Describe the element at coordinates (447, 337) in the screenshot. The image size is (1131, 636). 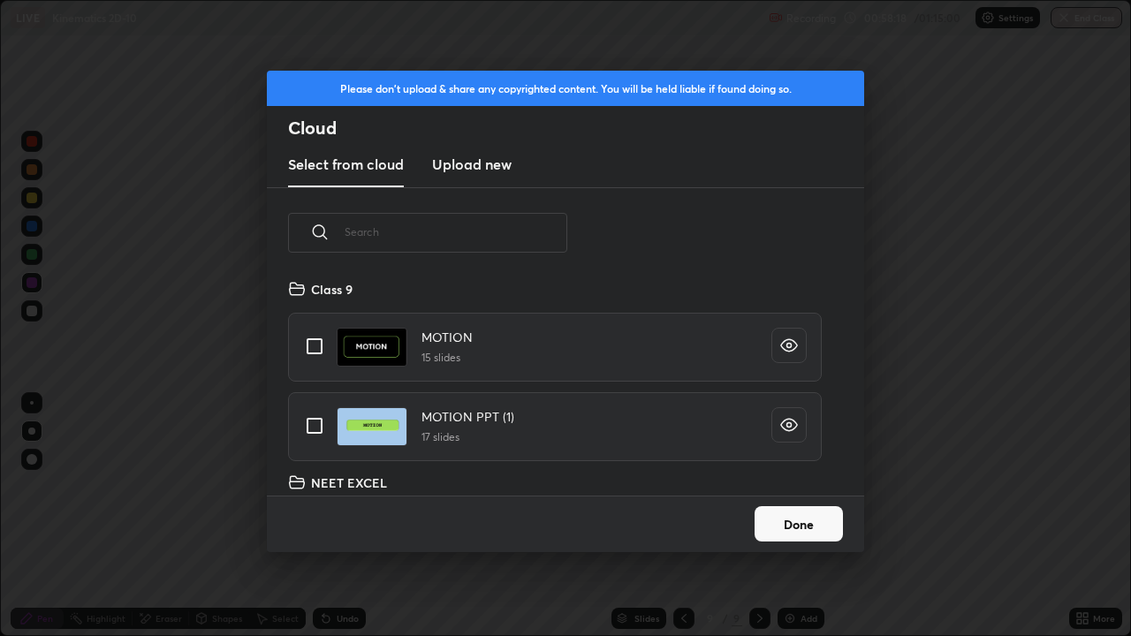
I see `h4: MOTION` at that location.